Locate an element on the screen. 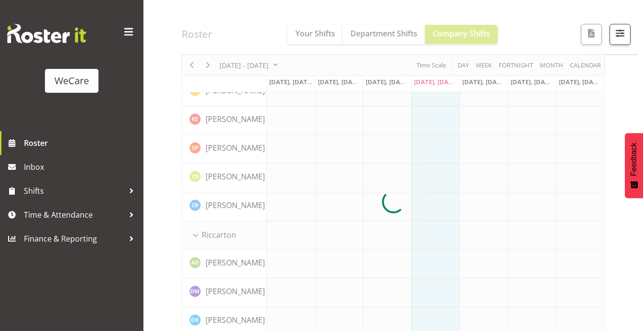 The width and height of the screenshot is (643, 331). span: Time & Attendance is located at coordinates (74, 215).